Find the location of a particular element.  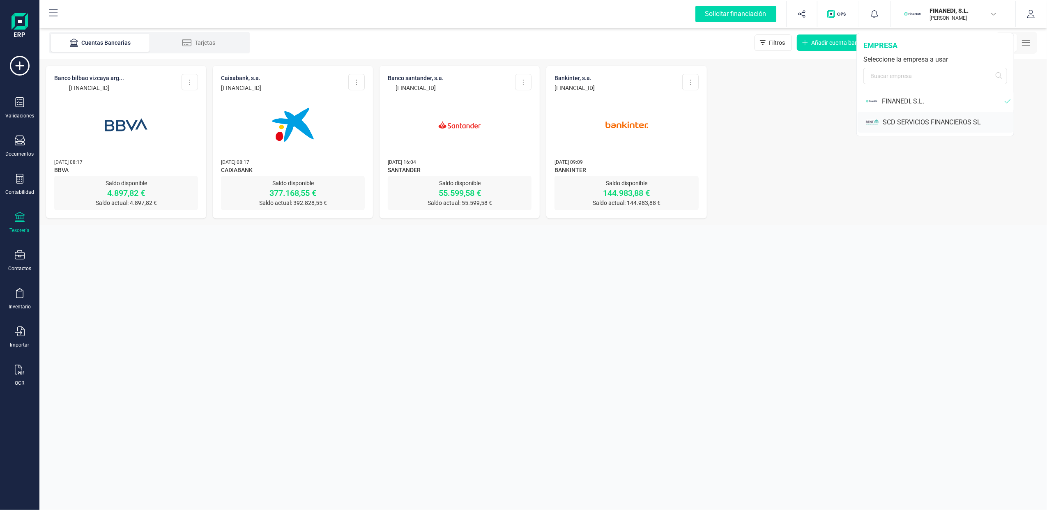

div: OCR is located at coordinates (20, 383).